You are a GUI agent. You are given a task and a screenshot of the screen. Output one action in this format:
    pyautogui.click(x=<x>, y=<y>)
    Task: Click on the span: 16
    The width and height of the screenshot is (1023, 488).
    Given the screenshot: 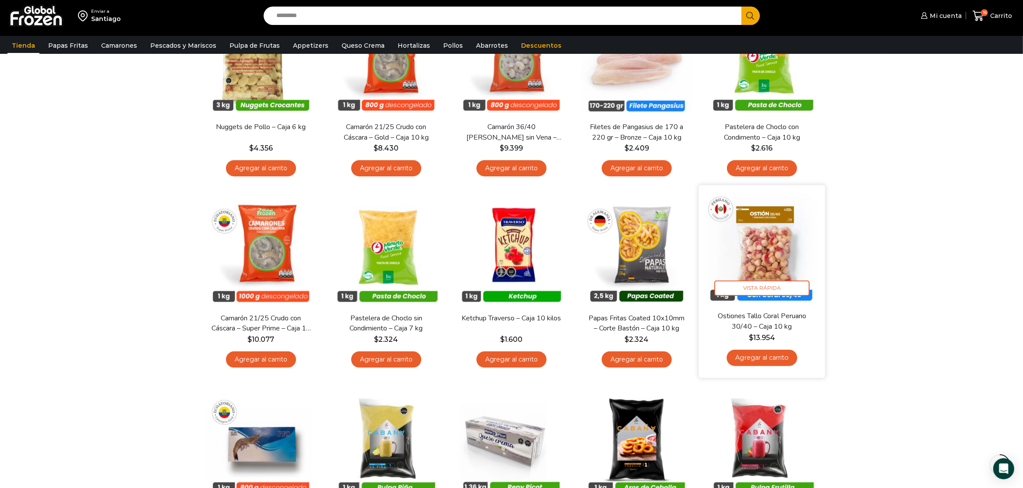 What is the action you would take?
    pyautogui.click(x=985, y=13)
    